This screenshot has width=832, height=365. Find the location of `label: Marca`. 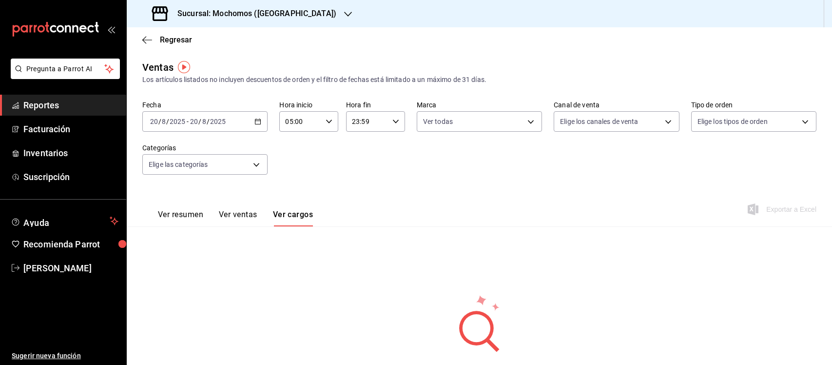

label: Marca is located at coordinates (479, 105).